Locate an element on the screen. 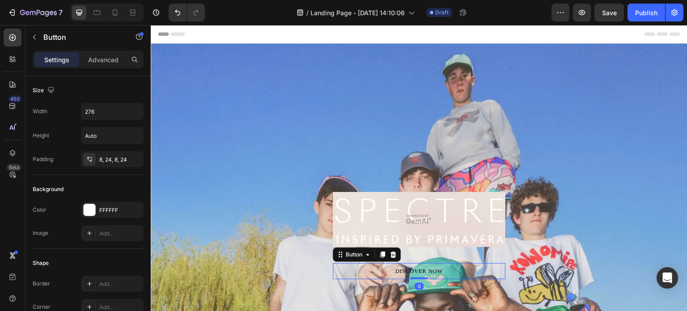  button: DISCOVER NOW is located at coordinates (269, 246).